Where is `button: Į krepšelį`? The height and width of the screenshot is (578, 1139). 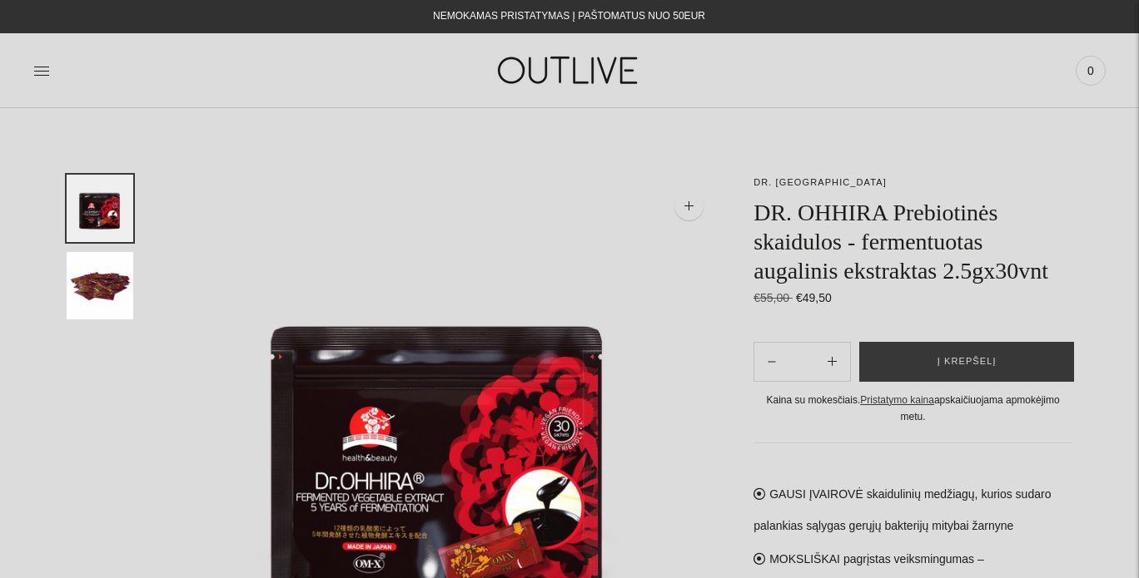 button: Į krepšelį is located at coordinates (966, 362).